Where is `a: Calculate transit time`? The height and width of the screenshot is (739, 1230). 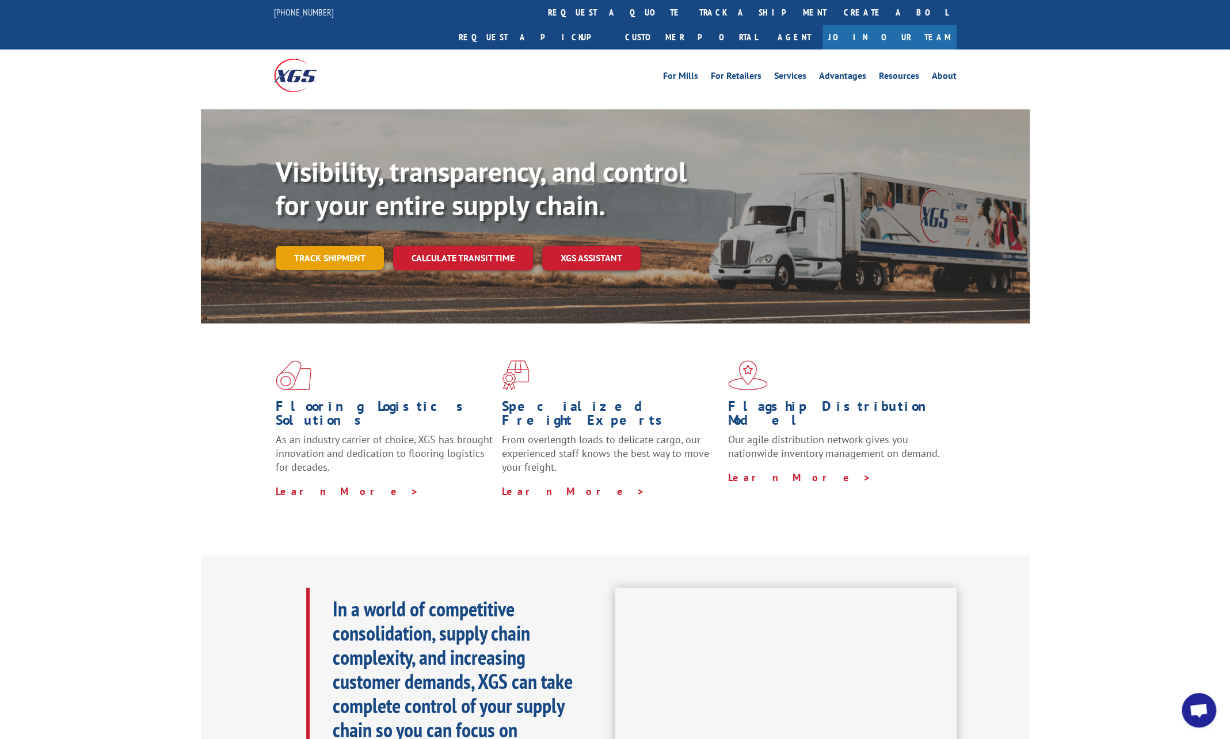
a: Calculate transit time is located at coordinates (463, 258).